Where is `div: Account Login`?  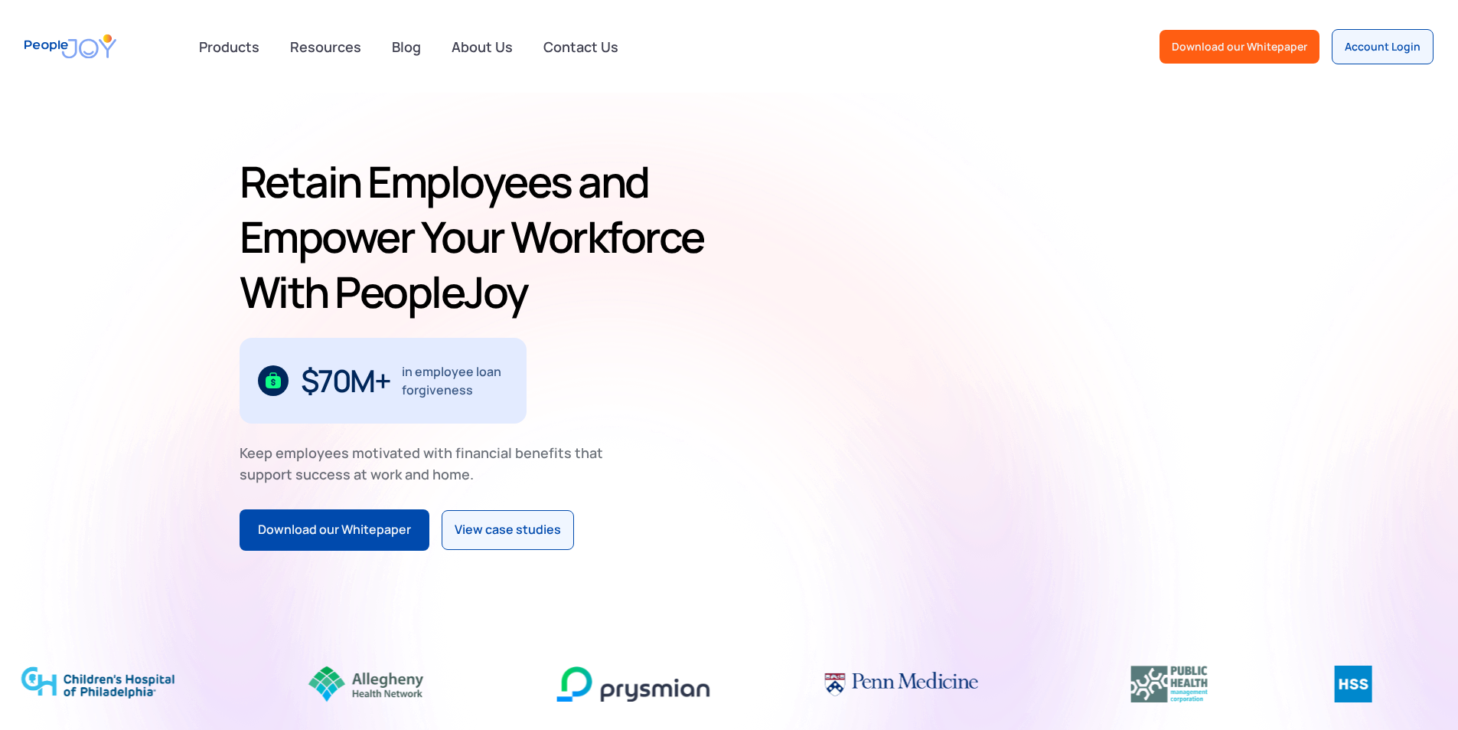 div: Account Login is located at coordinates (1383, 47).